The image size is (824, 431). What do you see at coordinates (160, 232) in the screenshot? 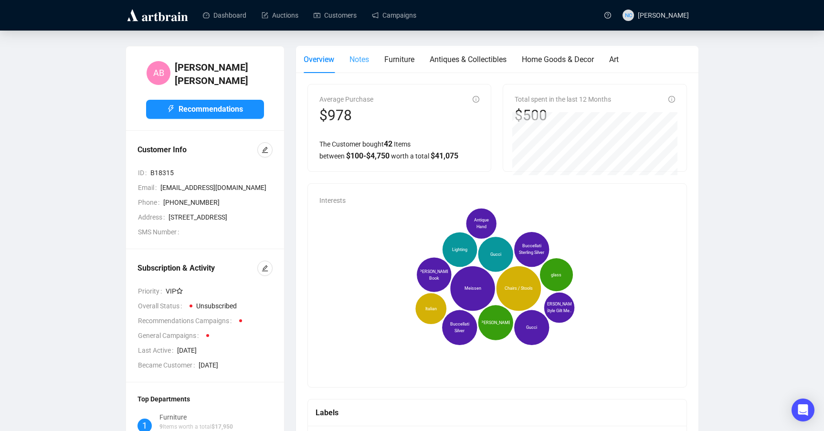
I see `span: SMS Number` at bounding box center [160, 232].